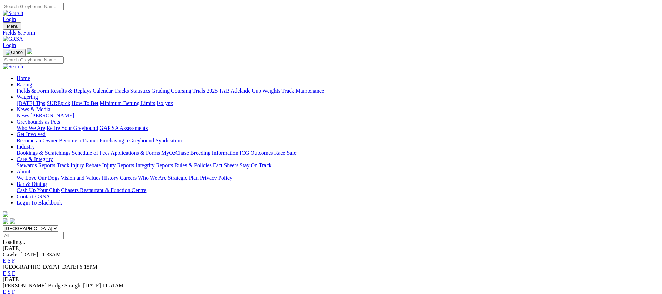 Image resolution: width=662 pixels, height=294 pixels. Describe the element at coordinates (127, 140) in the screenshot. I see `a: Purchasing a Greyhound` at that location.